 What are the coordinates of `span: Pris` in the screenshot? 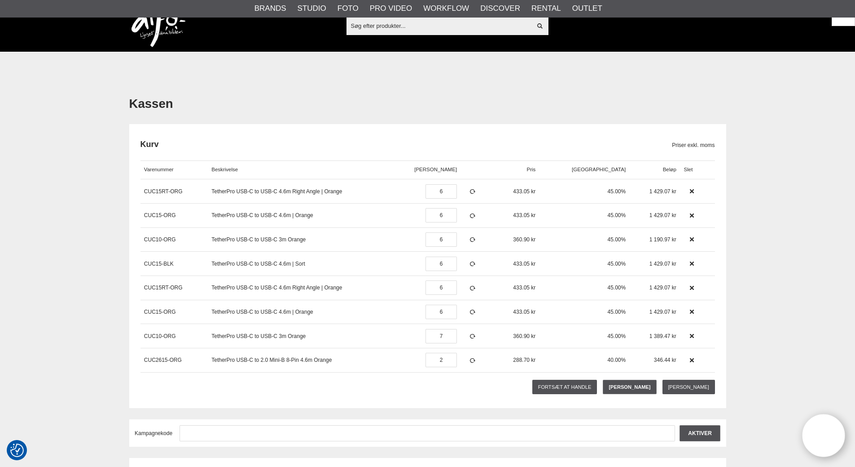 It's located at (531, 169).